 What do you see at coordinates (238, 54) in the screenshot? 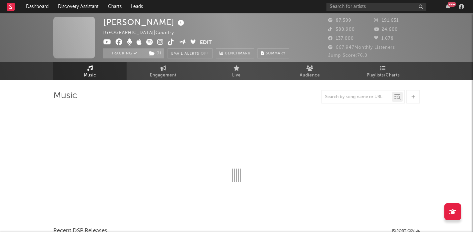
I see `span: Benchmark` at bounding box center [238, 54].